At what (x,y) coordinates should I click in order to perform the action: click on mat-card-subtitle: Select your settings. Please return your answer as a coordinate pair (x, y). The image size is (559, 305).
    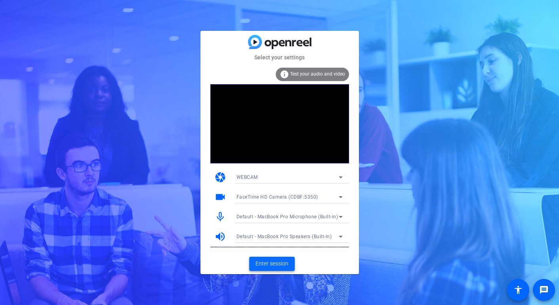
    Looking at the image, I should click on (280, 57).